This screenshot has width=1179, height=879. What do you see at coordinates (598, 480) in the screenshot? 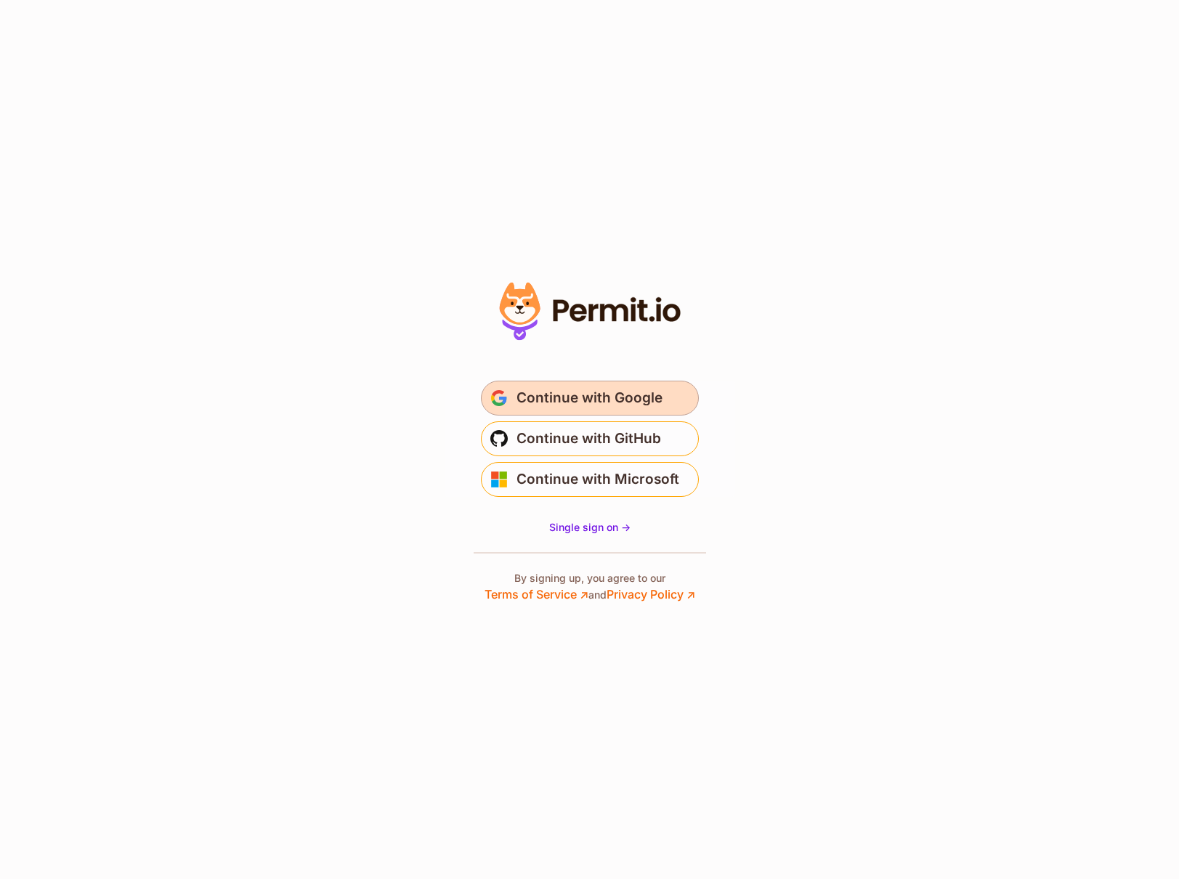
I see `span: Continue with Microsoft` at bounding box center [598, 480].